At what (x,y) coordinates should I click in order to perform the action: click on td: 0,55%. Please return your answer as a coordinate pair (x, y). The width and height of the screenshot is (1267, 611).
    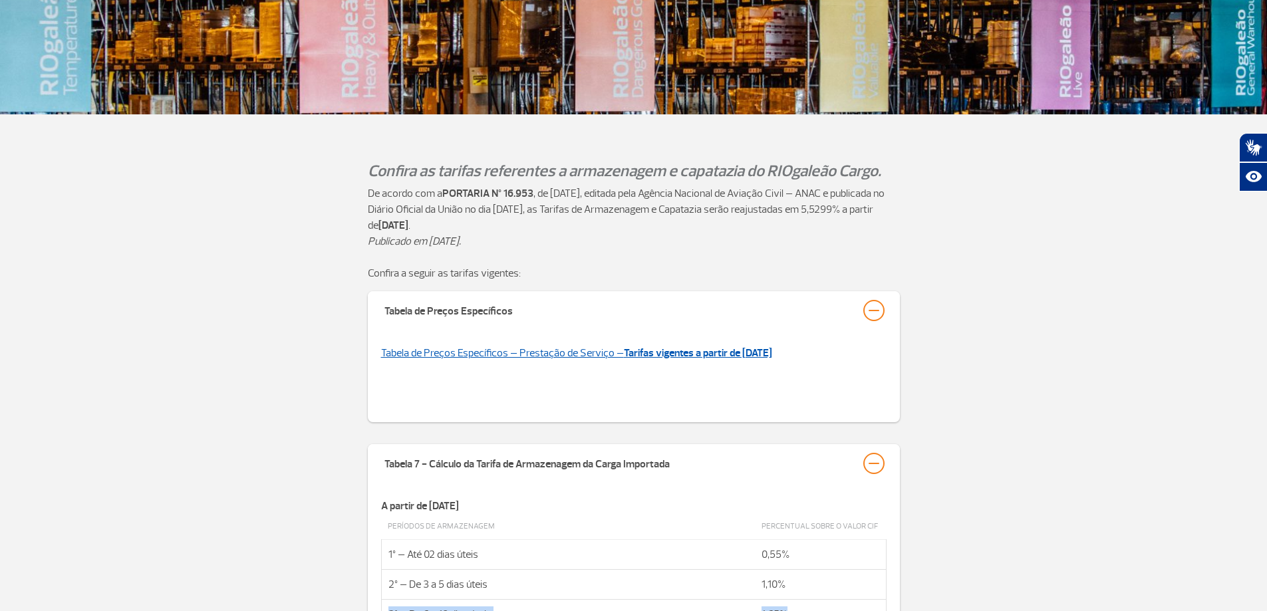
    Looking at the image, I should click on (820, 555).